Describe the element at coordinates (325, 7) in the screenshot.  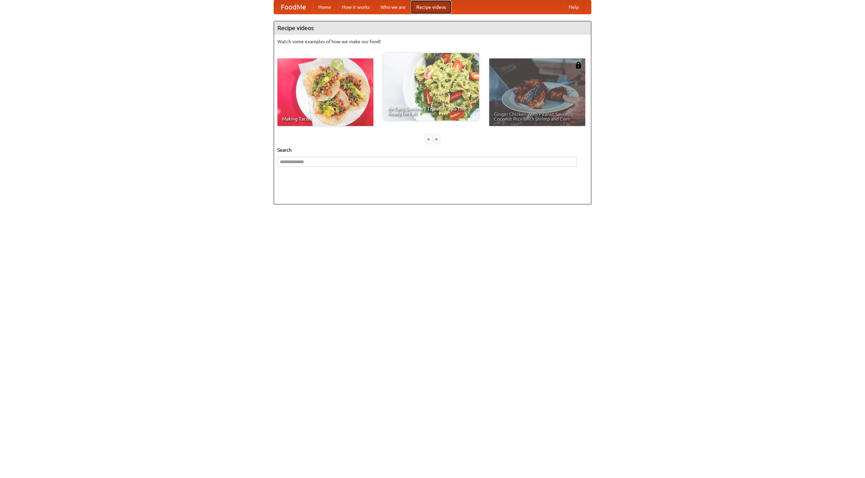
I see `a: Home` at that location.